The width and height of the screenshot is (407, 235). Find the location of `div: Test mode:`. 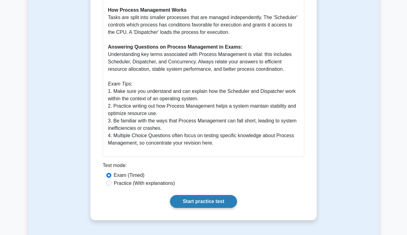

div: Test mode: is located at coordinates (203, 166).